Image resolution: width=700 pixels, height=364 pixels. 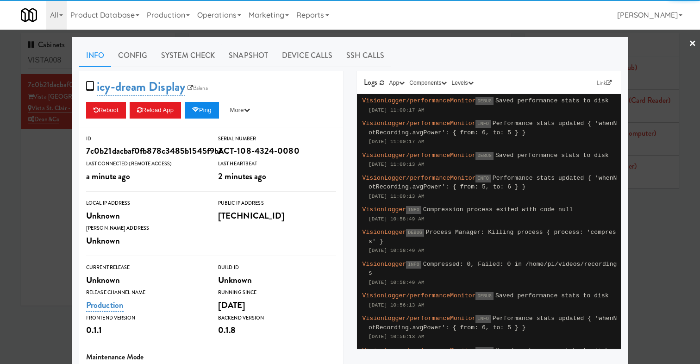 I want to click on div: 0.1.8, so click(x=277, y=330).